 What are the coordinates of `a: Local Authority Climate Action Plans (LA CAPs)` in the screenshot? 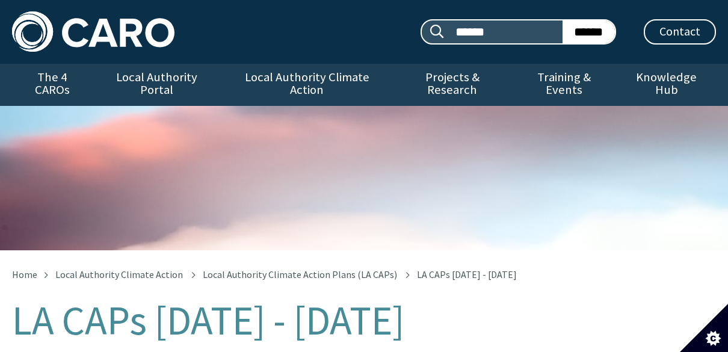 It's located at (299, 274).